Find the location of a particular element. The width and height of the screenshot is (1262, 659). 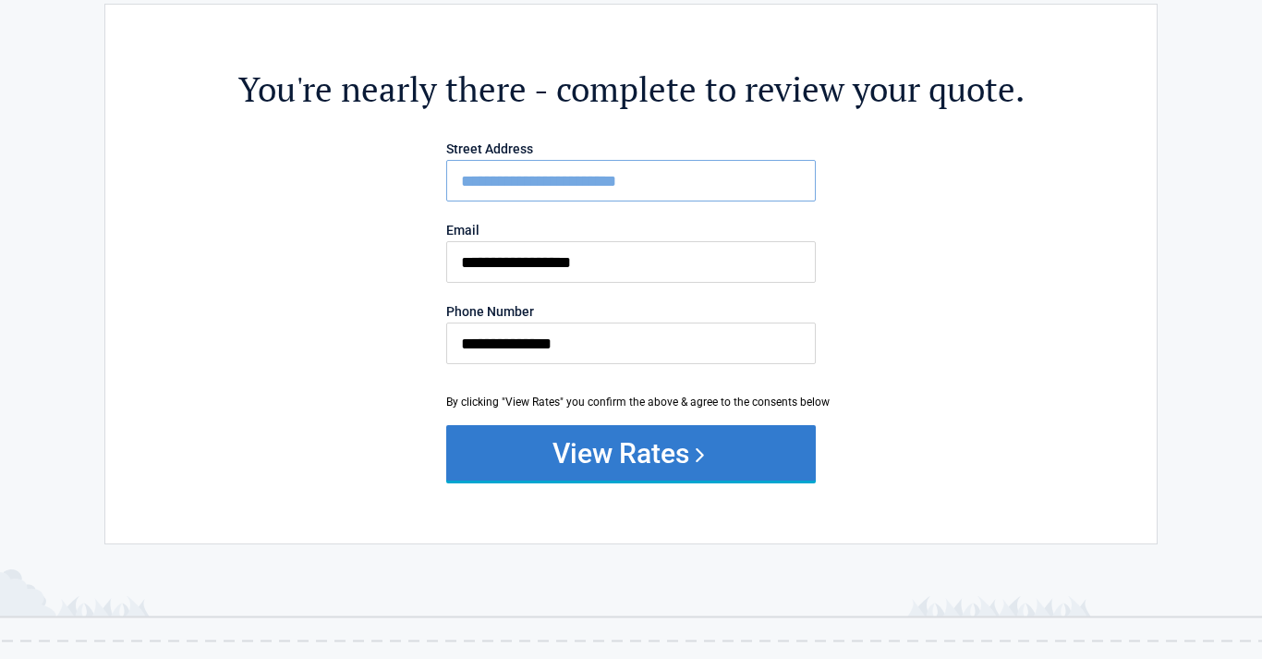

button: View Rates is located at coordinates (631, 453).